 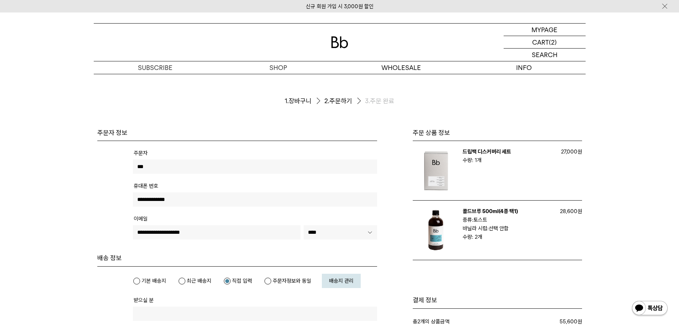 What do you see at coordinates (288, 280) in the screenshot?
I see `label: 주문자정보와 동일` at bounding box center [288, 280].